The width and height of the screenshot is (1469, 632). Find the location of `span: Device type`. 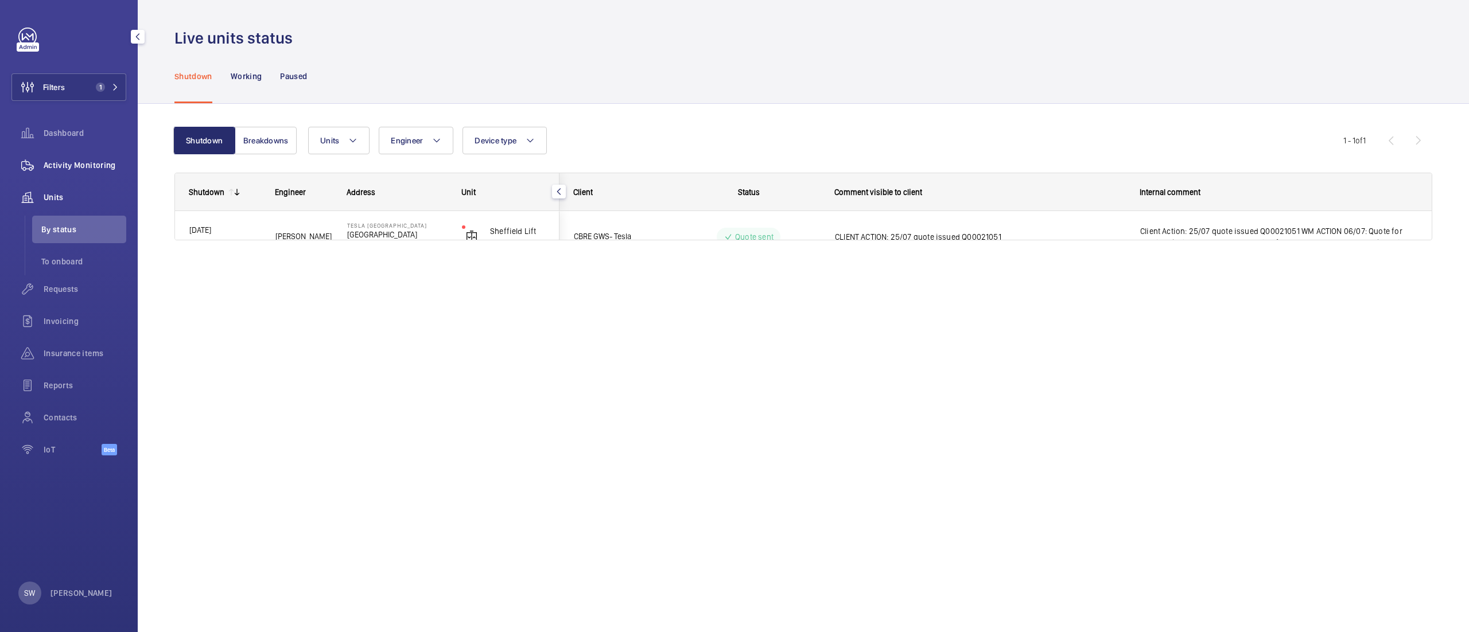

span: Device type is located at coordinates (495, 141).